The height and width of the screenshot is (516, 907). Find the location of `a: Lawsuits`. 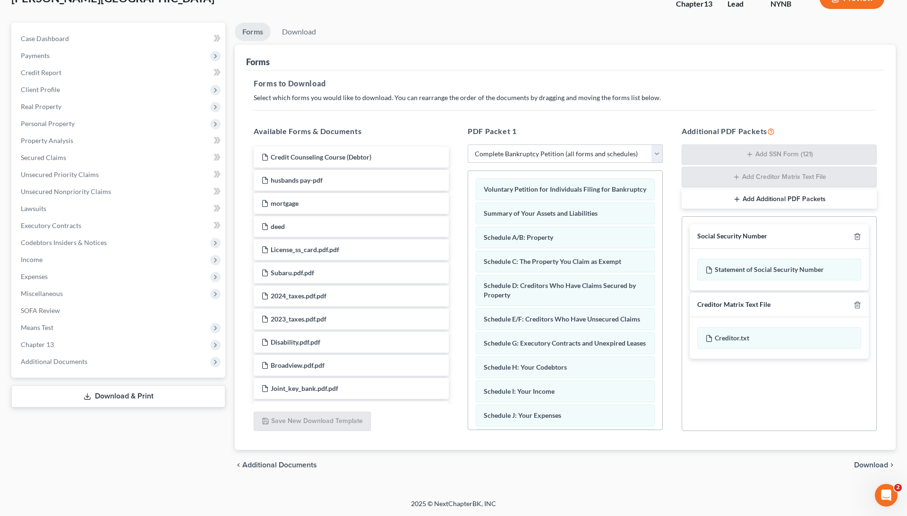

a: Lawsuits is located at coordinates (119, 209).